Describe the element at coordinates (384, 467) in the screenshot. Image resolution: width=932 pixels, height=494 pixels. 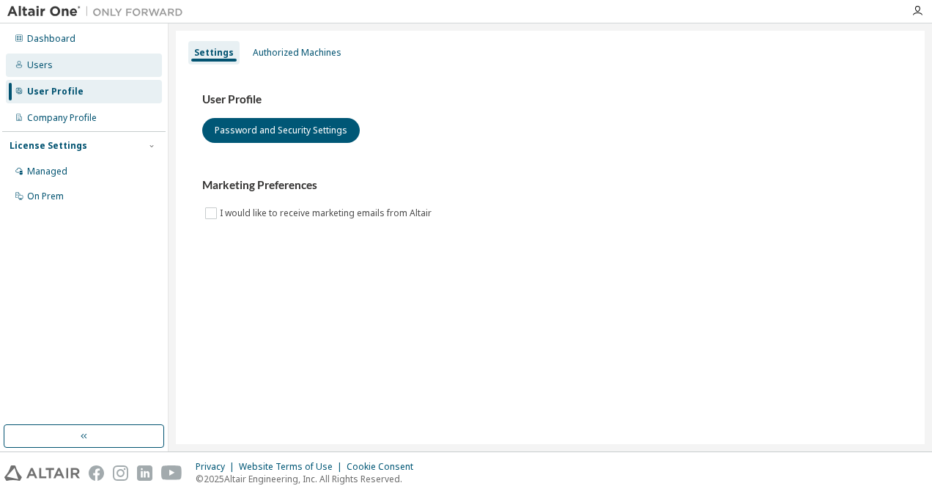
I see `div: Cookie Consent` at that location.